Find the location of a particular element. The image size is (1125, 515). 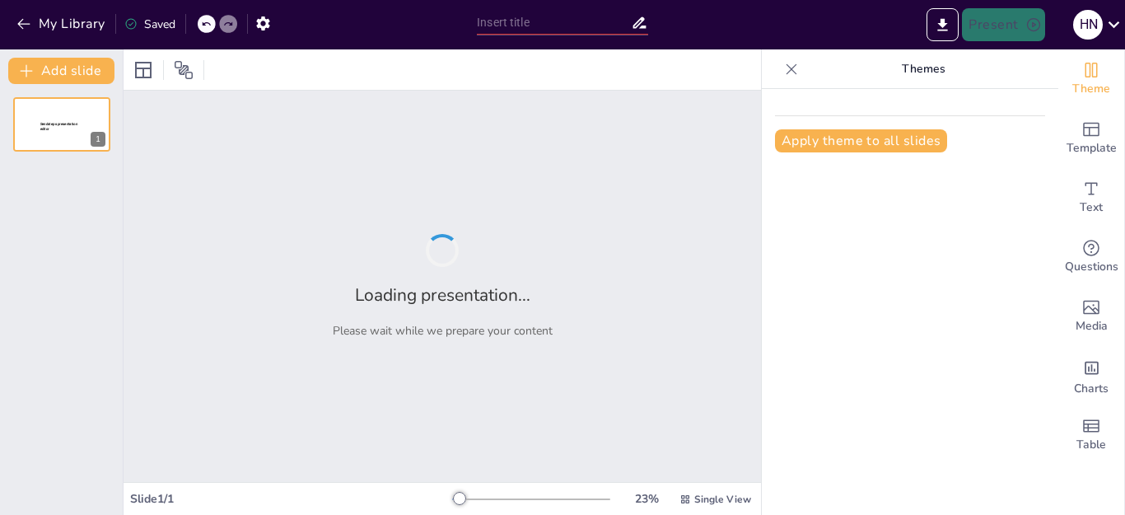

div: Slide 1 / 1 is located at coordinates (291, 498).